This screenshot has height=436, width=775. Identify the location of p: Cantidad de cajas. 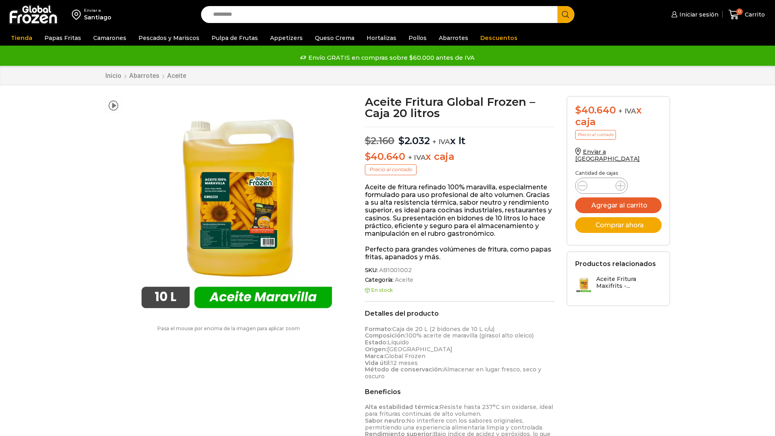
(619, 173).